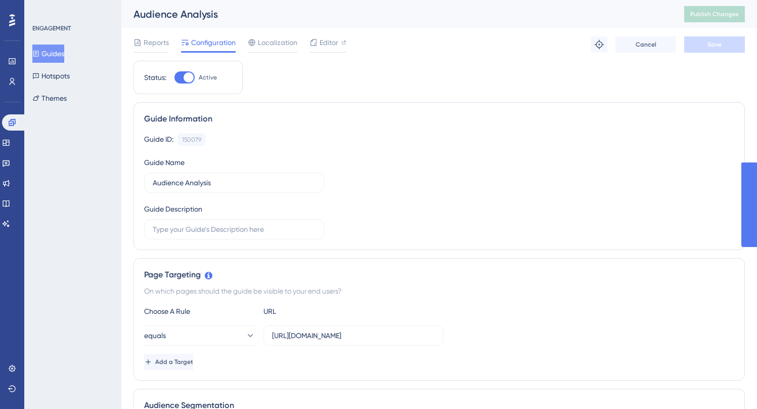  I want to click on span: Add a Target, so click(174, 362).